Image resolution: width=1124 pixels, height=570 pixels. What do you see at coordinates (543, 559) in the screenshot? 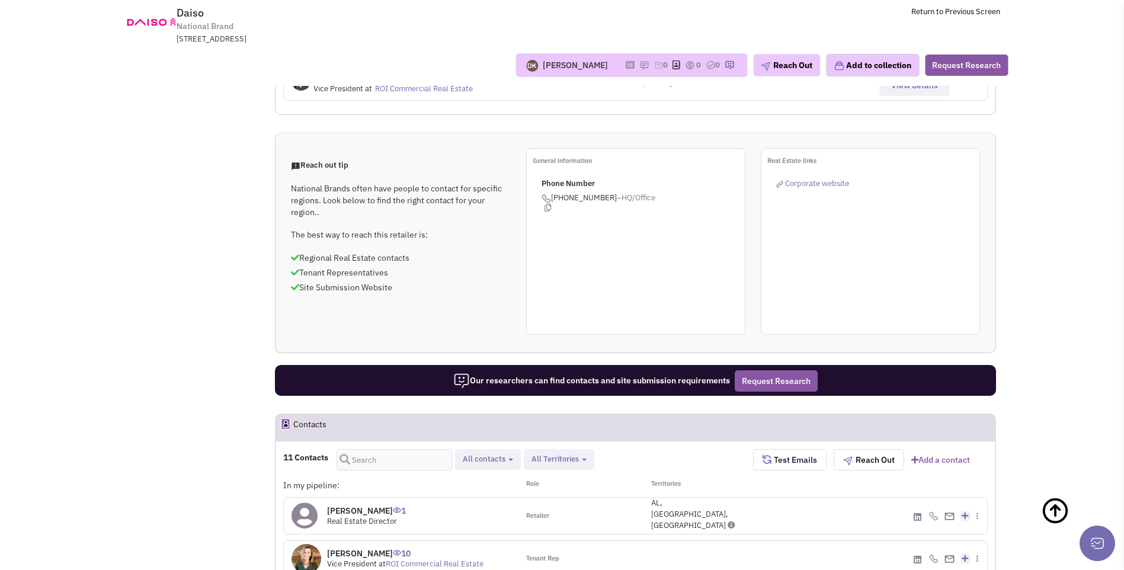
I see `span: Tenant Rep` at bounding box center [543, 559].